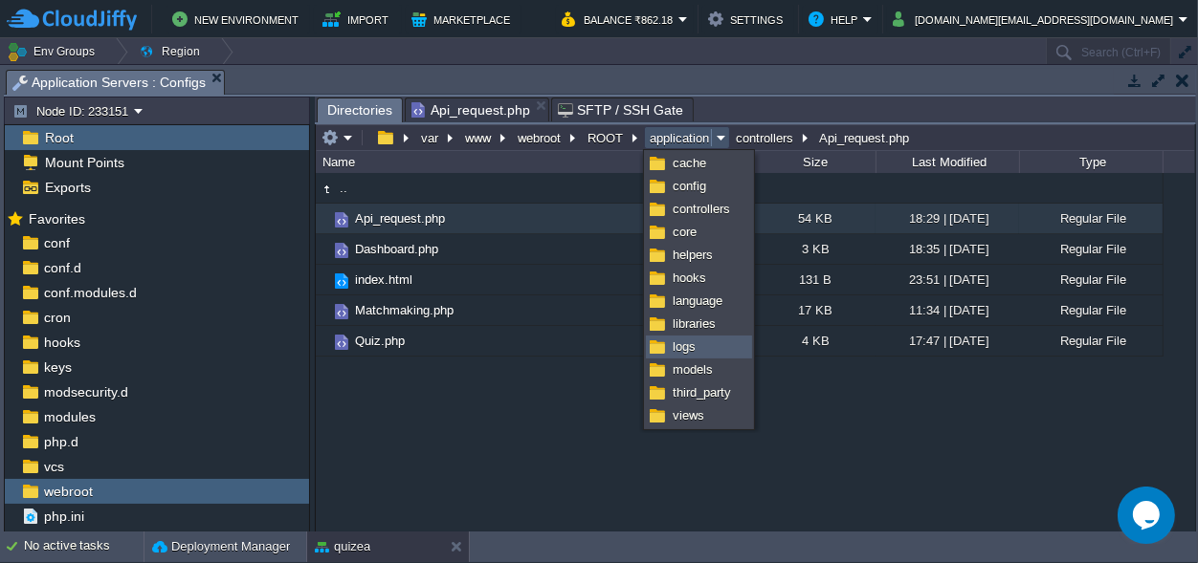 Image resolution: width=1198 pixels, height=563 pixels. What do you see at coordinates (60, 442) in the screenshot?
I see `span: php.d` at bounding box center [60, 442].